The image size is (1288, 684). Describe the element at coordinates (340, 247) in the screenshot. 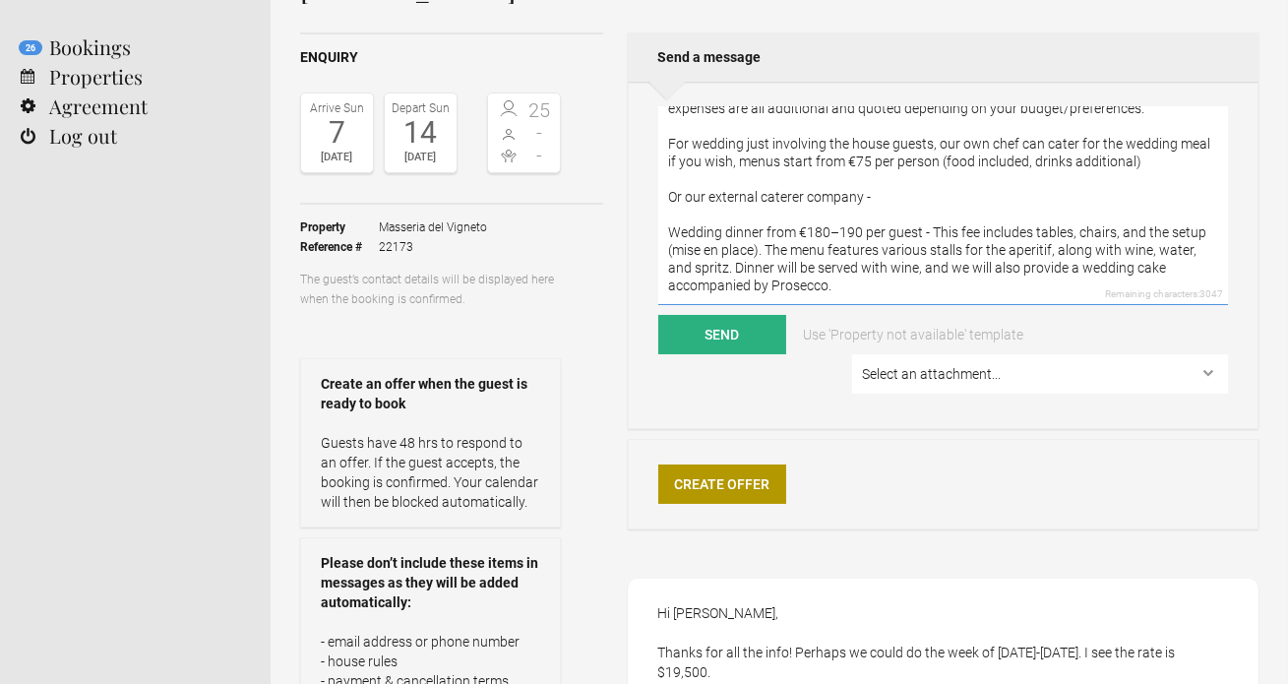

I see `strong: Reference #` at that location.